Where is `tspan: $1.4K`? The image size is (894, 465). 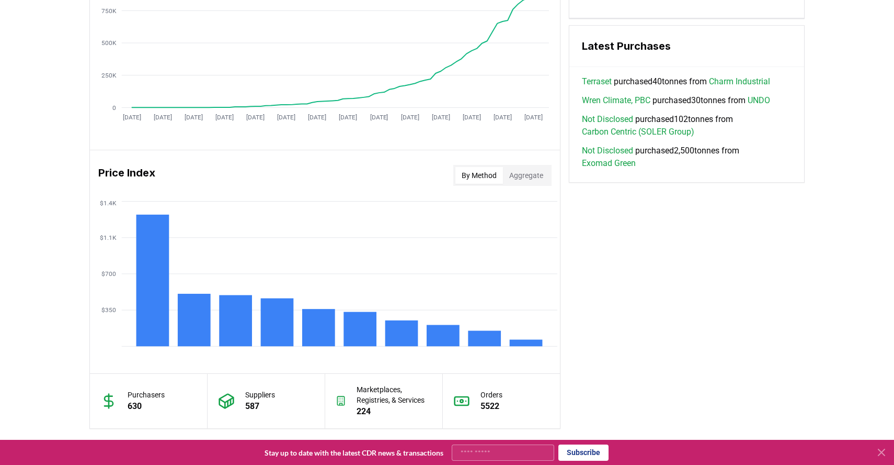 tspan: $1.4K is located at coordinates (108, 203).